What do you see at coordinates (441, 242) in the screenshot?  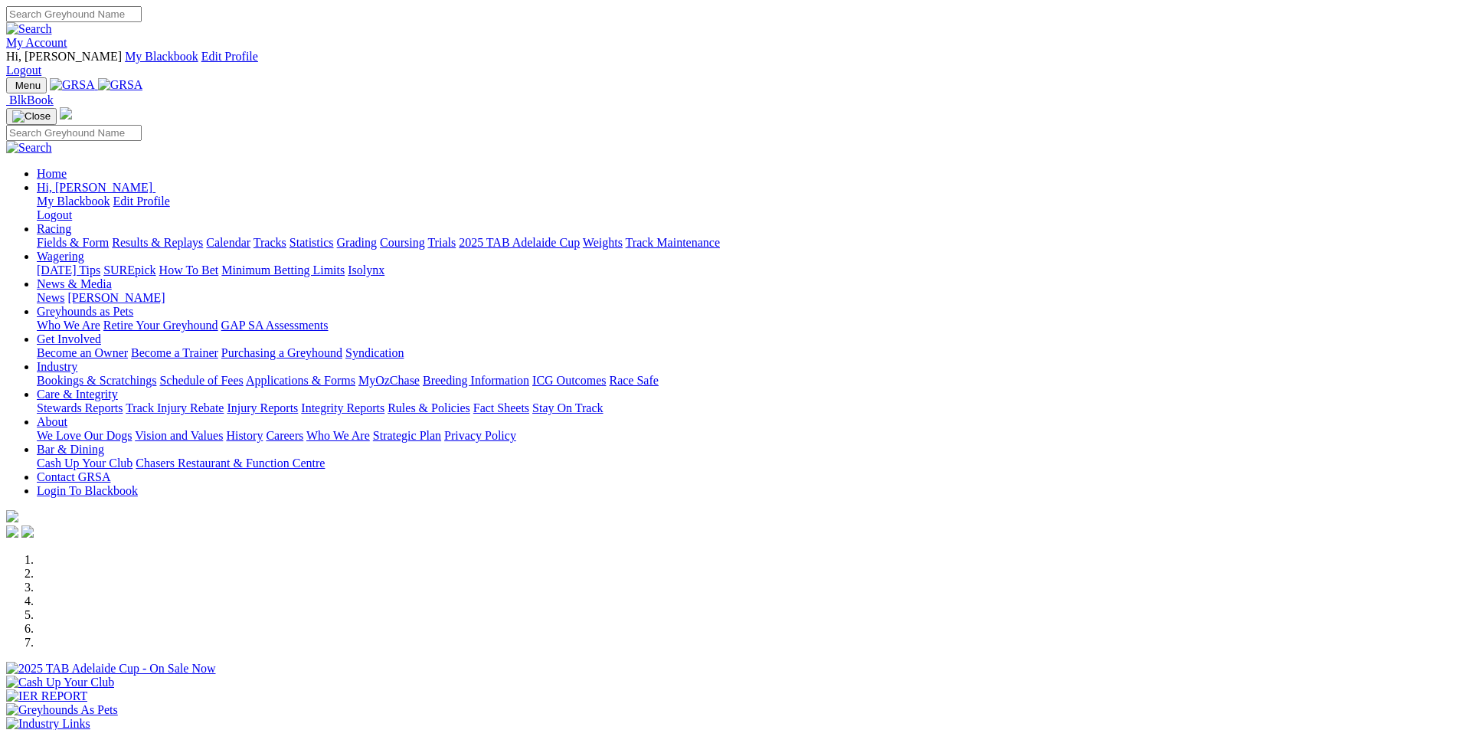 I see `a: Trials` at bounding box center [441, 242].